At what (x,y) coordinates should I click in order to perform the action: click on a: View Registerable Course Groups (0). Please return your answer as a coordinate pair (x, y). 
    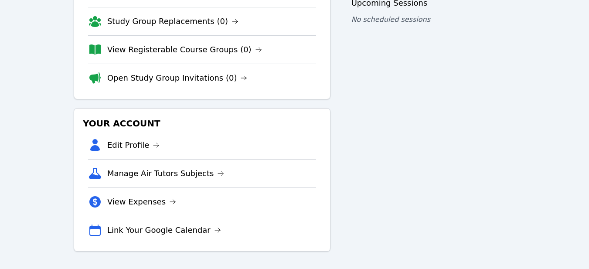
    Looking at the image, I should click on (184, 50).